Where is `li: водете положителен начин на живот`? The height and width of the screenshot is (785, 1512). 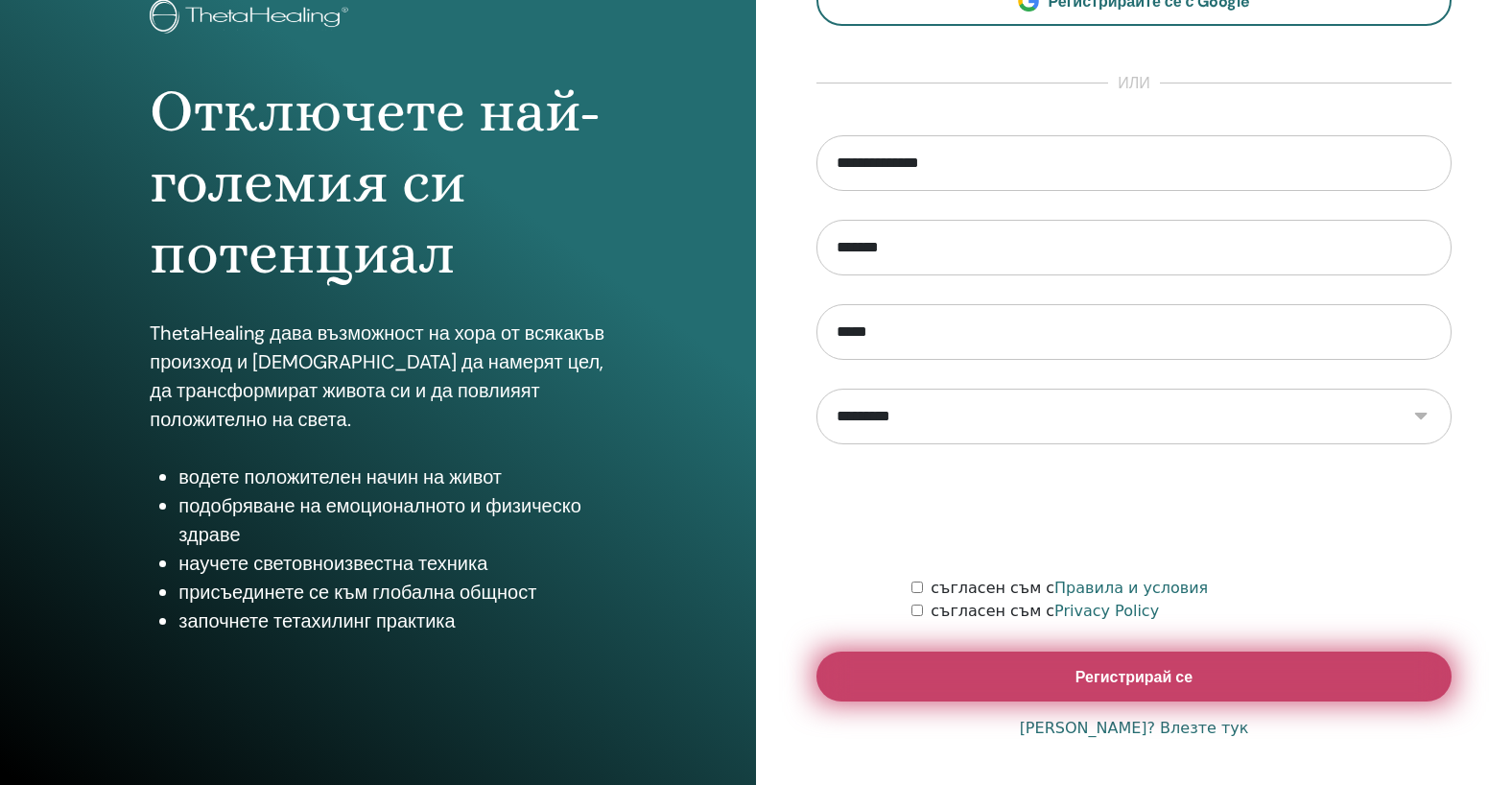
li: водете положителен начин на живот is located at coordinates (392, 477).